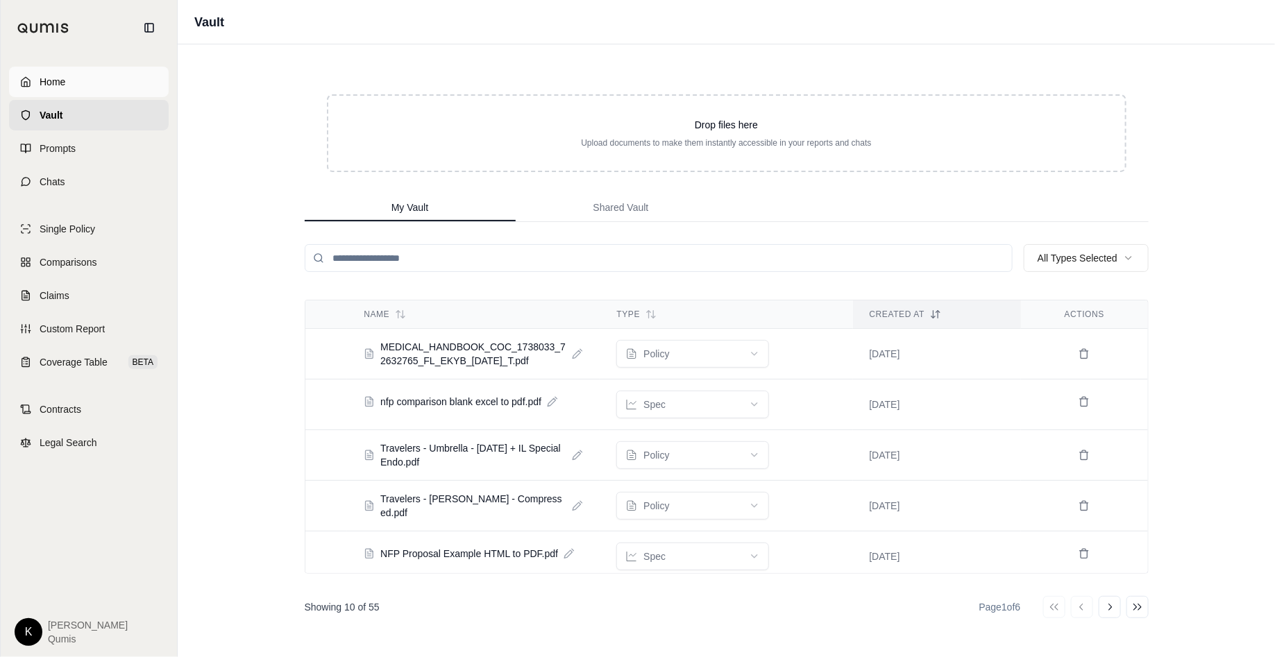  I want to click on p: Upload documents to make them instantly accessible in your reports and chats, so click(727, 143).